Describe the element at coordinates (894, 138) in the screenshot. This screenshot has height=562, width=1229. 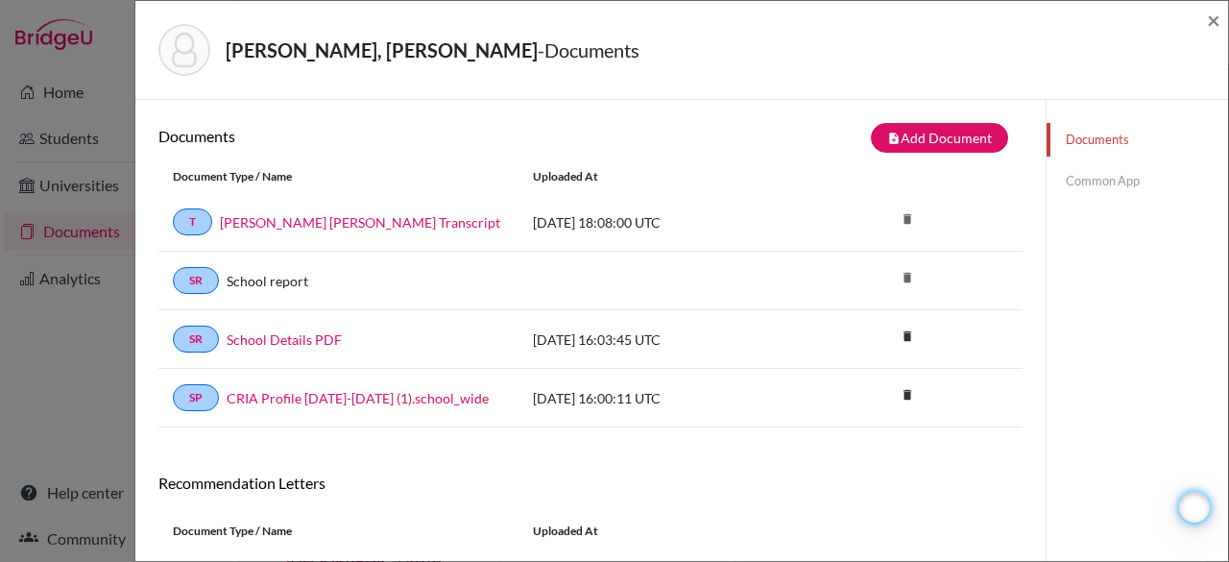
I see `i: note_add` at that location.